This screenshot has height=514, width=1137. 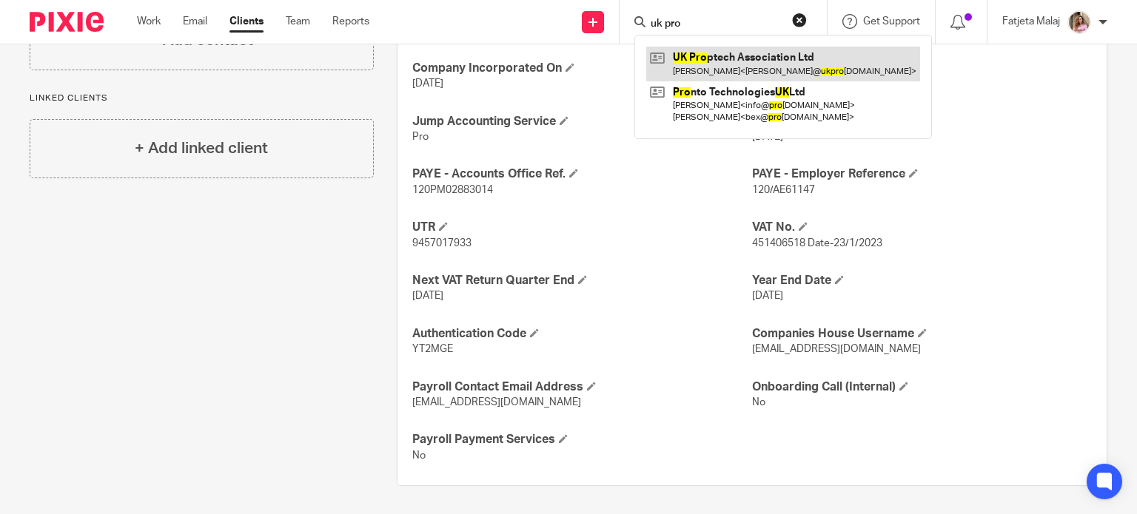 What do you see at coordinates (432, 349) in the screenshot?
I see `span: YT2MGE` at bounding box center [432, 349].